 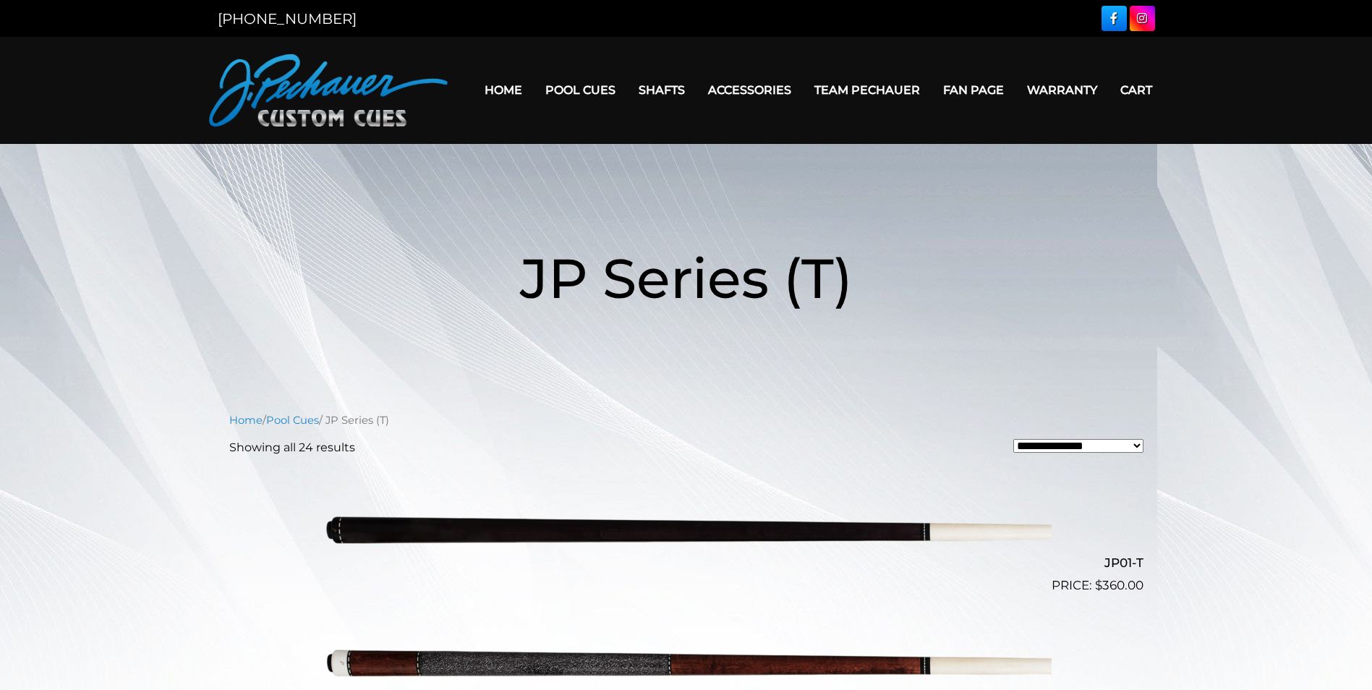 I want to click on p: Showing all 24 results, so click(x=292, y=448).